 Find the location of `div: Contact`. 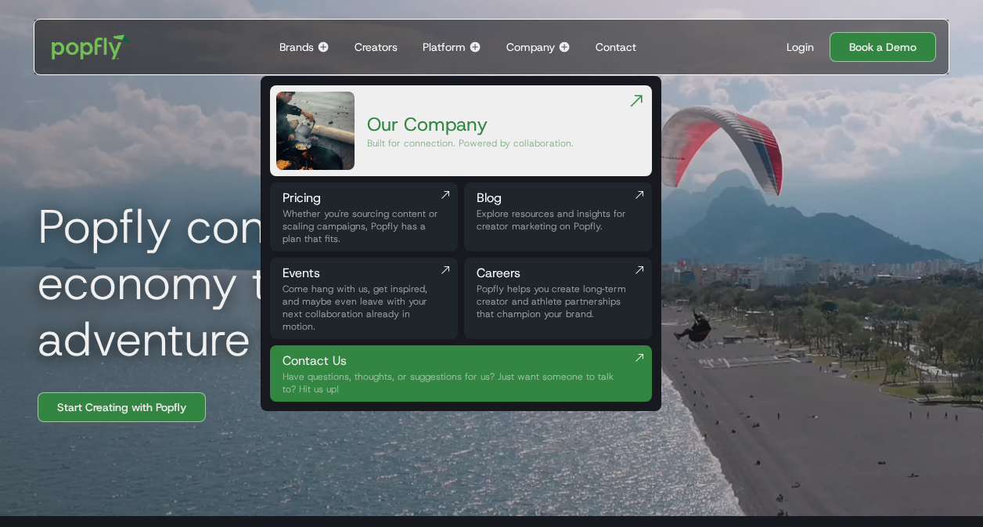

div: Contact is located at coordinates (616, 47).